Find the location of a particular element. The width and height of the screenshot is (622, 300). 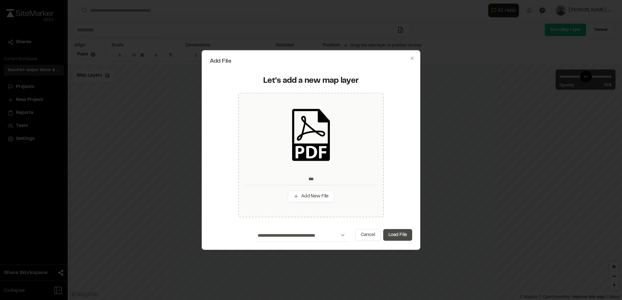

img: pdf_black_icon.png is located at coordinates (311, 135).